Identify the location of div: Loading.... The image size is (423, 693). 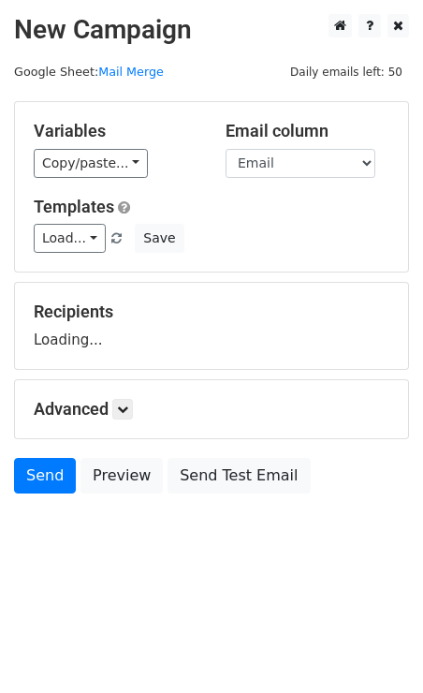
(211, 326).